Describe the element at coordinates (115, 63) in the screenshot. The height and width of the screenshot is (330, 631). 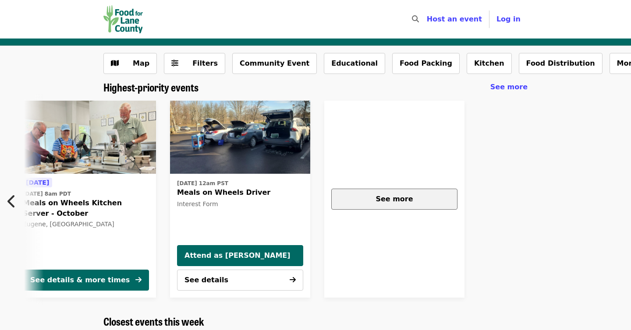
I see `i: map icon` at that location.